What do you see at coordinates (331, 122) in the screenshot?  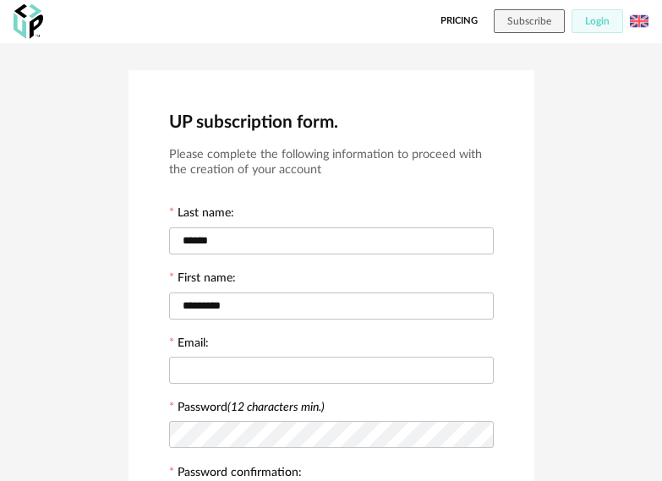 I see `h2: UP subscription form.` at bounding box center [331, 122].